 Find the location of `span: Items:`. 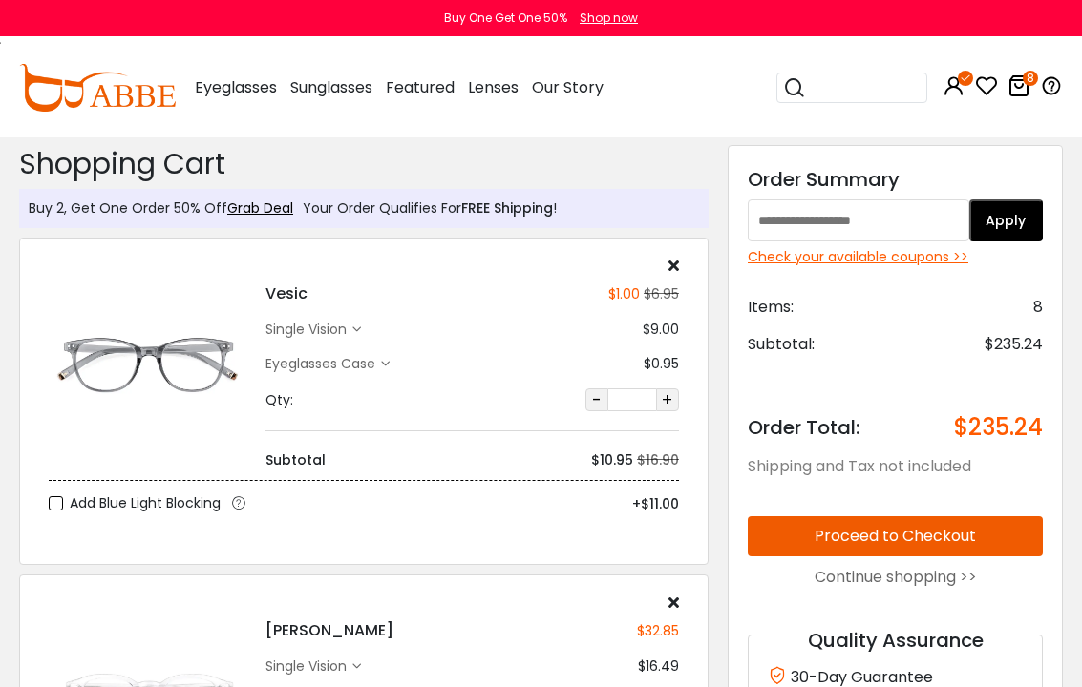

span: Items: is located at coordinates (770, 307).